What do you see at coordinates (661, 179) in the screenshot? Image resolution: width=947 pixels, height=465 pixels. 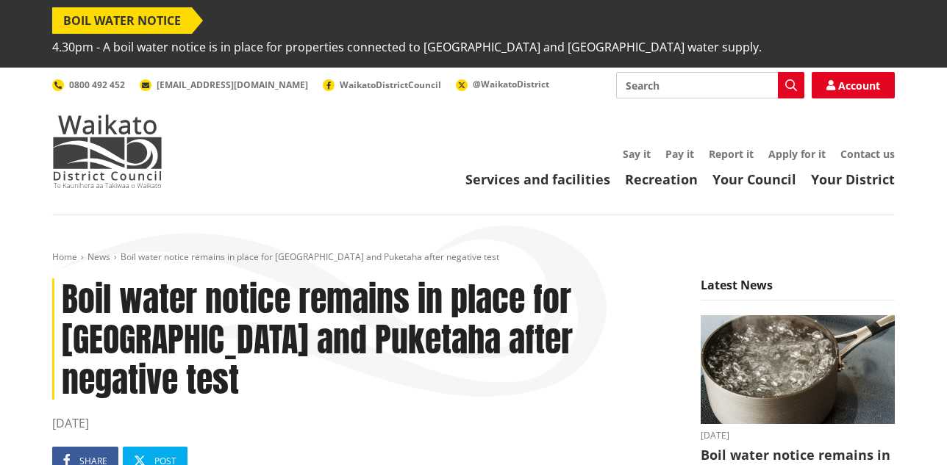 I see `a: Recreation` at bounding box center [661, 179].